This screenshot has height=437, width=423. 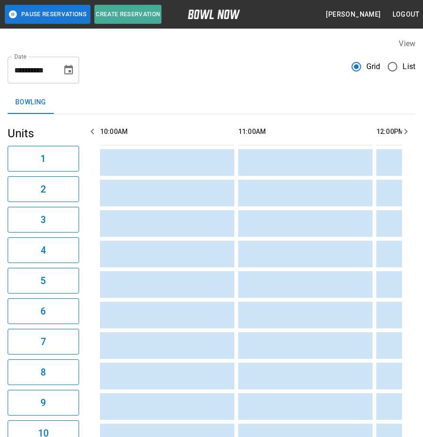 I want to click on h6: 2, so click(x=43, y=189).